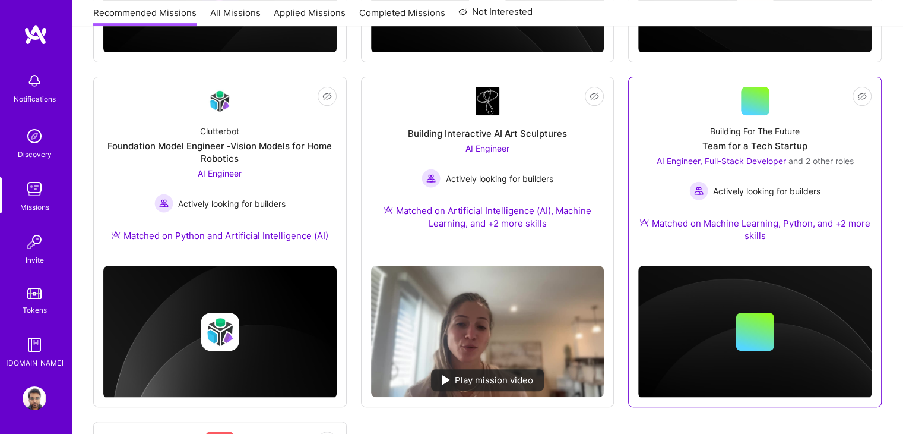 The image size is (903, 434). What do you see at coordinates (220, 235) in the screenshot?
I see `div: Matched on Python and Artificial Intelligence (AI)` at bounding box center [220, 235].